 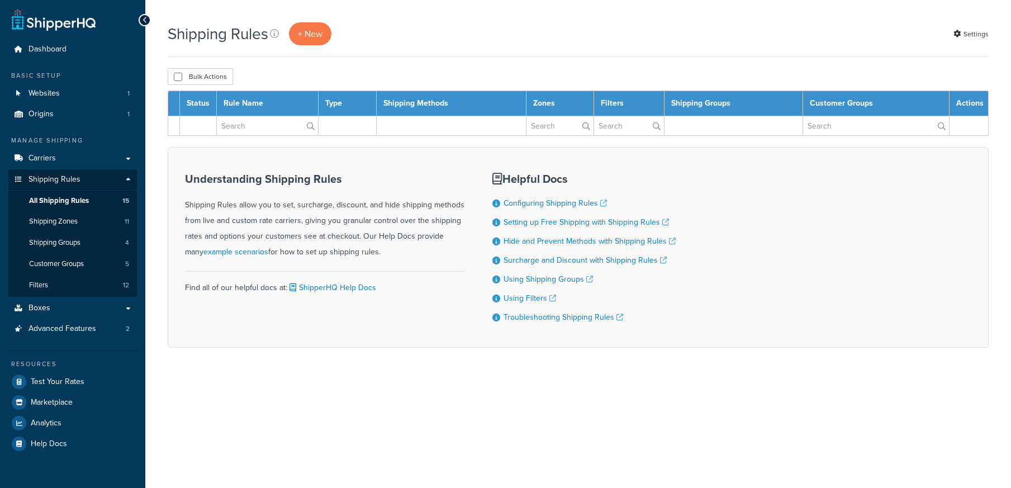 I want to click on a: Dashboard, so click(x=73, y=49).